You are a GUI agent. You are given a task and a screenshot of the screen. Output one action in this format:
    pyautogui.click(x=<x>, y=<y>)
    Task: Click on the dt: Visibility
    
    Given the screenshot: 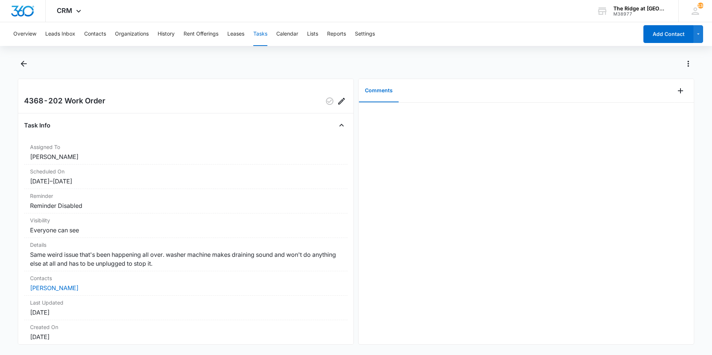 What is the action you would take?
    pyautogui.click(x=186, y=220)
    